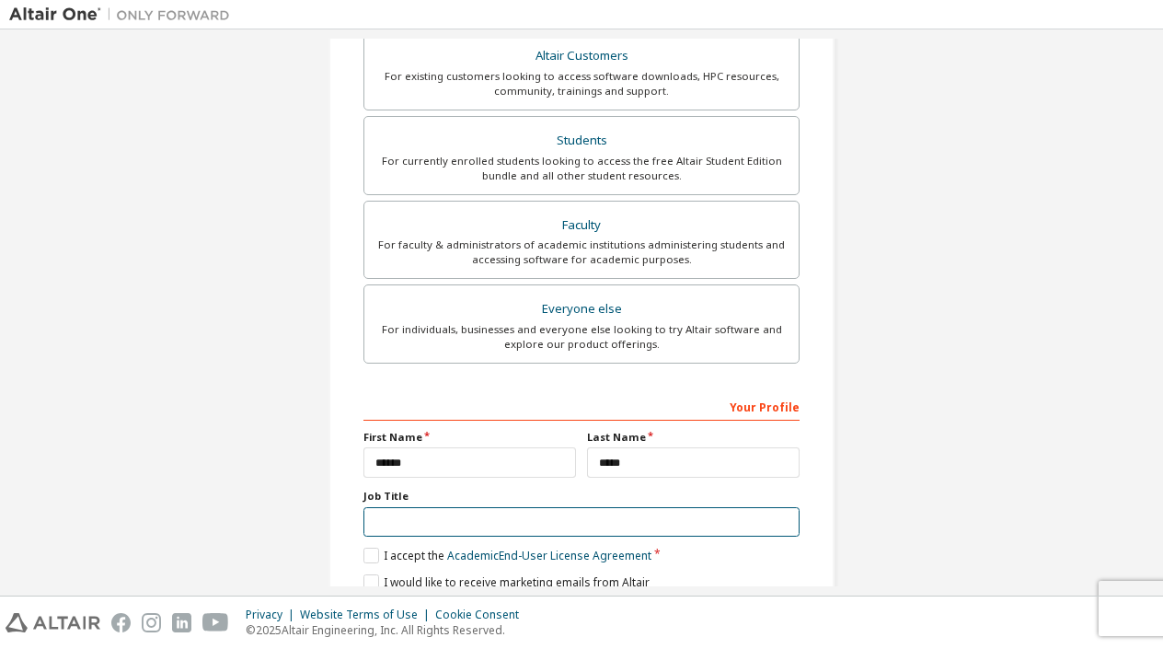 The image size is (1163, 649). Describe the element at coordinates (582, 141) in the screenshot. I see `div: Students` at that location.